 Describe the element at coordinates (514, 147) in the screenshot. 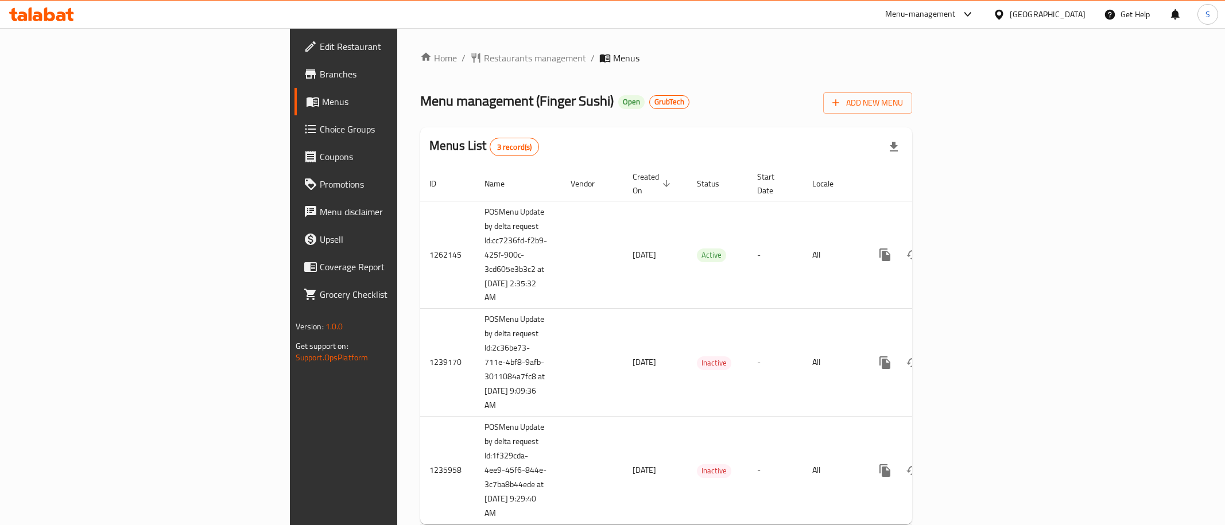

I see `span: 3 record(s)` at that location.